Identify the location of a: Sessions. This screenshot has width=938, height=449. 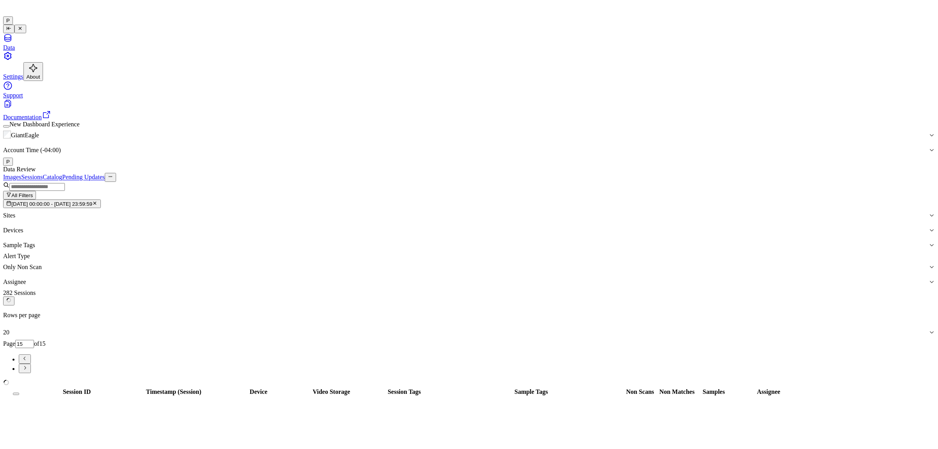
(32, 177).